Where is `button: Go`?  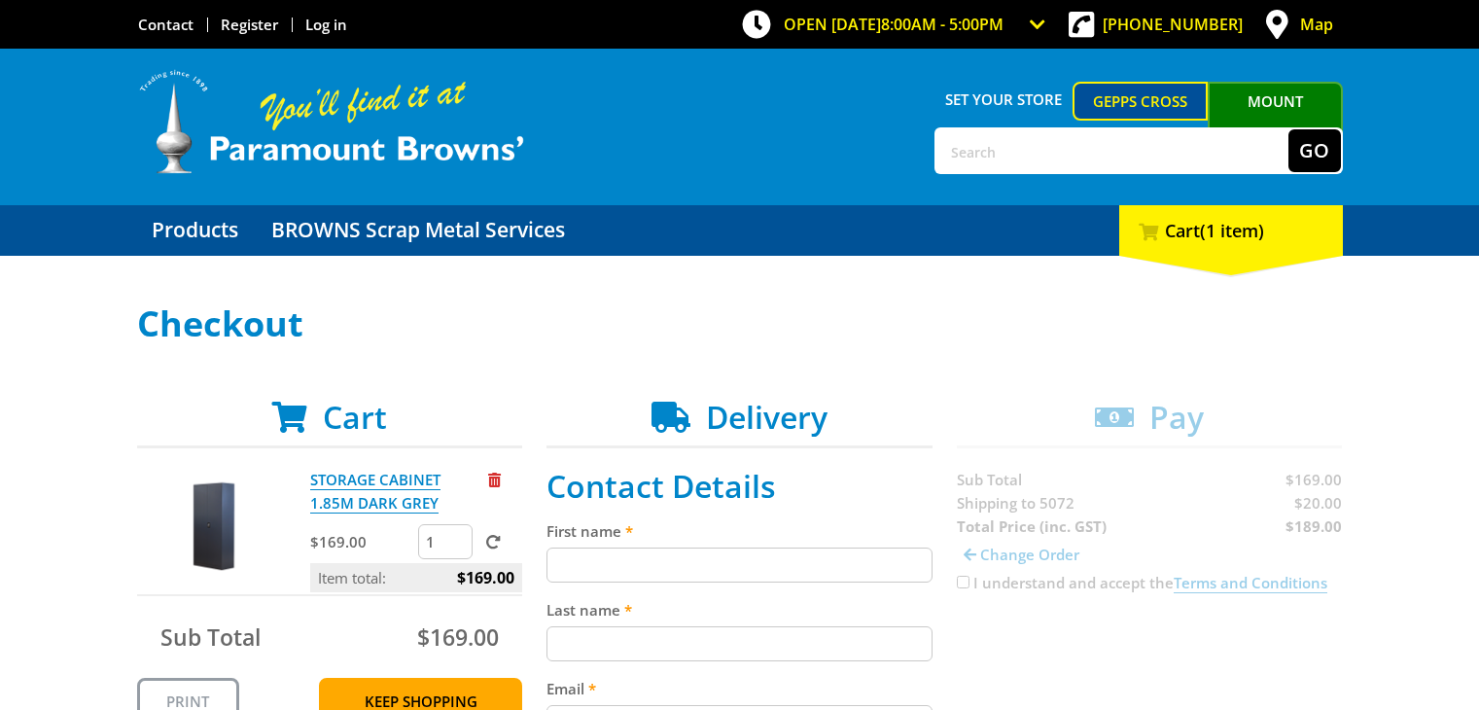
button: Go is located at coordinates (1315, 151).